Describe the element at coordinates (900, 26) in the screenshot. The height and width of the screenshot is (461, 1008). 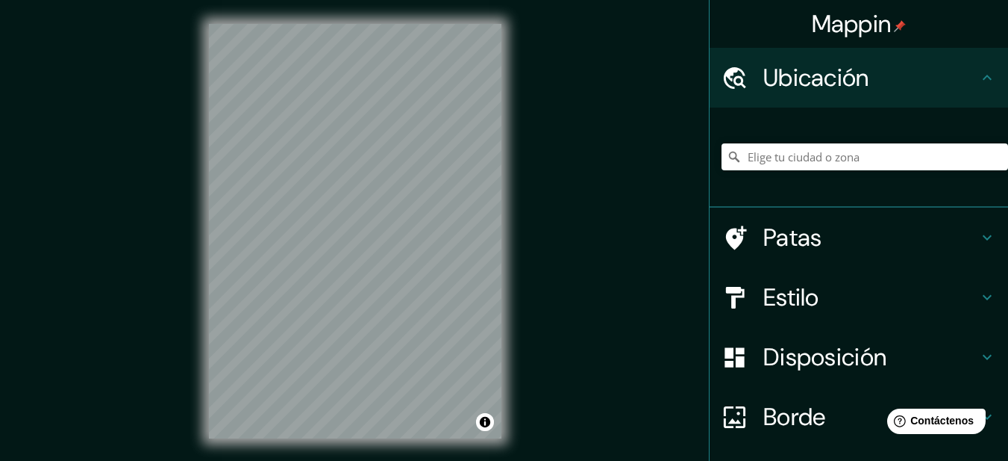
I see `img: pin-icon.png` at that location.